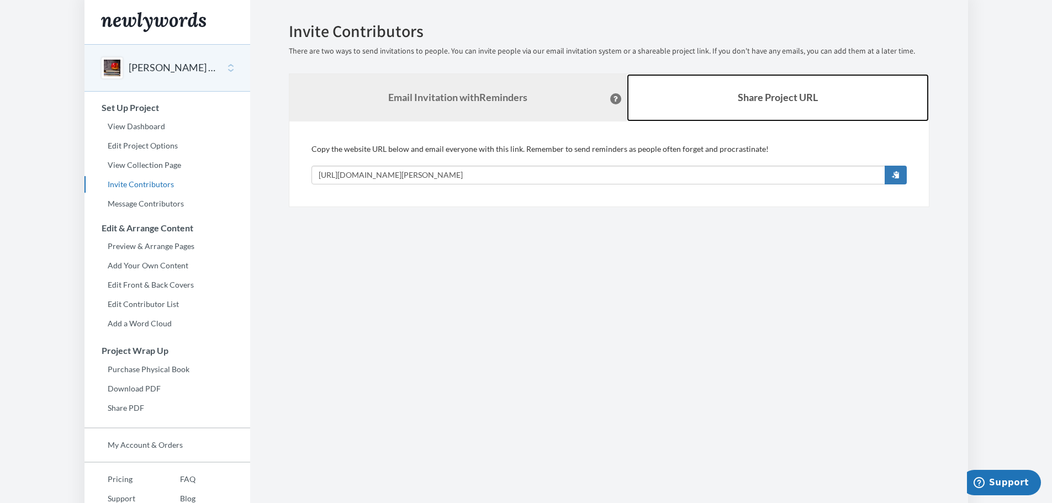 The image size is (1052, 503). Describe the element at coordinates (609, 164) in the screenshot. I see `div: Copy the website URL below and email everyone with this link. Remember to send reminders as peopl...` at that location.